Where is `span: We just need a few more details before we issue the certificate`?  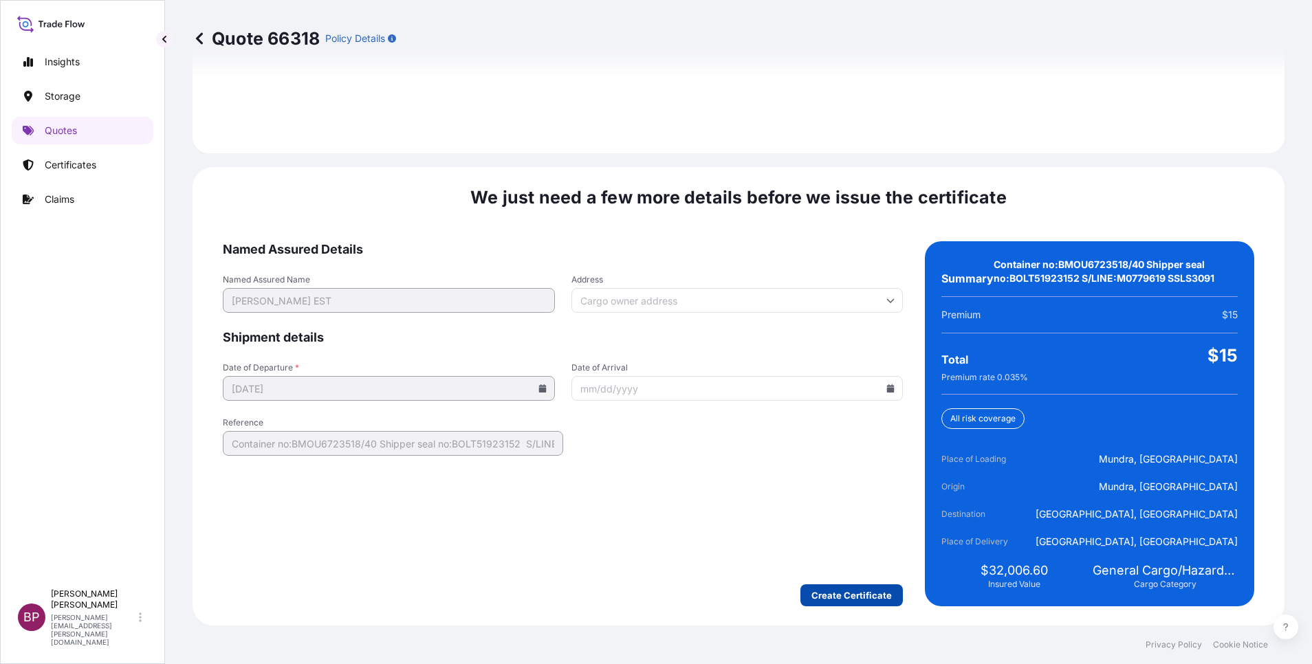
span: We just need a few more details before we issue the certificate is located at coordinates (738, 197).